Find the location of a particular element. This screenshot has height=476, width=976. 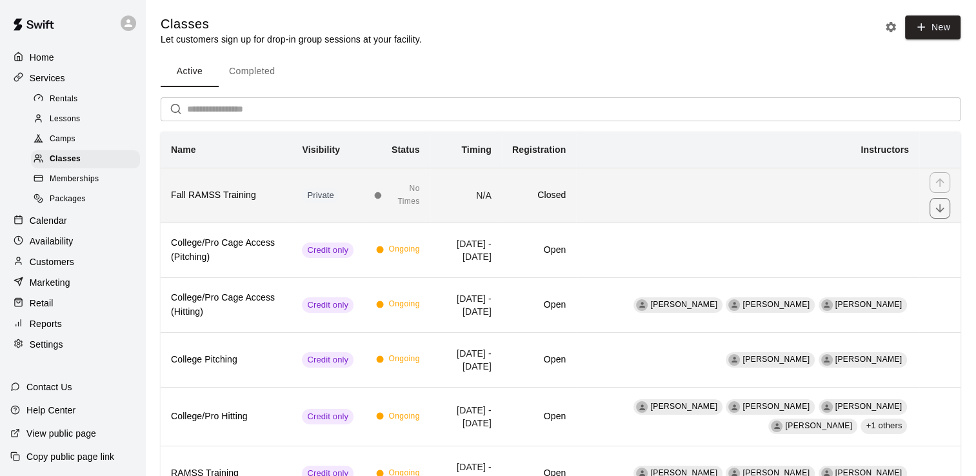

a: Packages is located at coordinates (88, 199).